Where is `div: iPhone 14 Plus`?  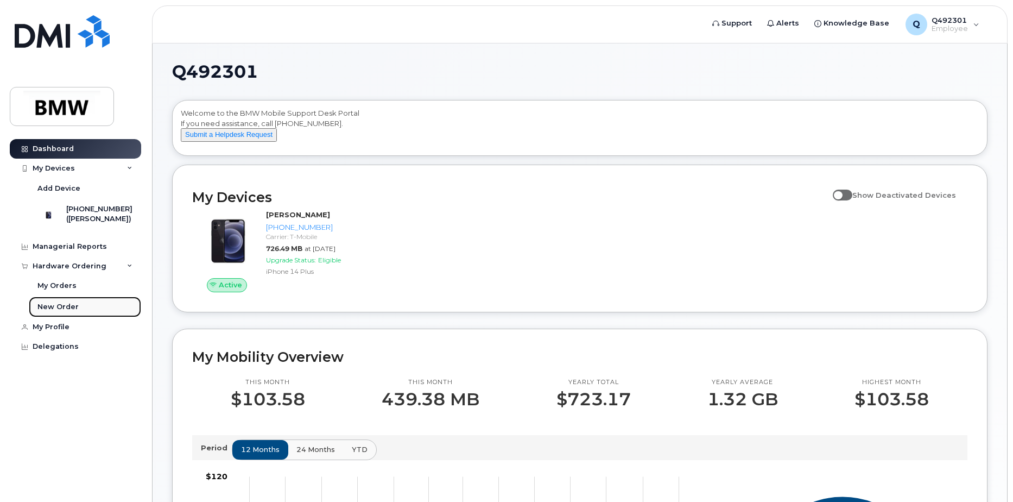 div: iPhone 14 Plus is located at coordinates (319, 271).